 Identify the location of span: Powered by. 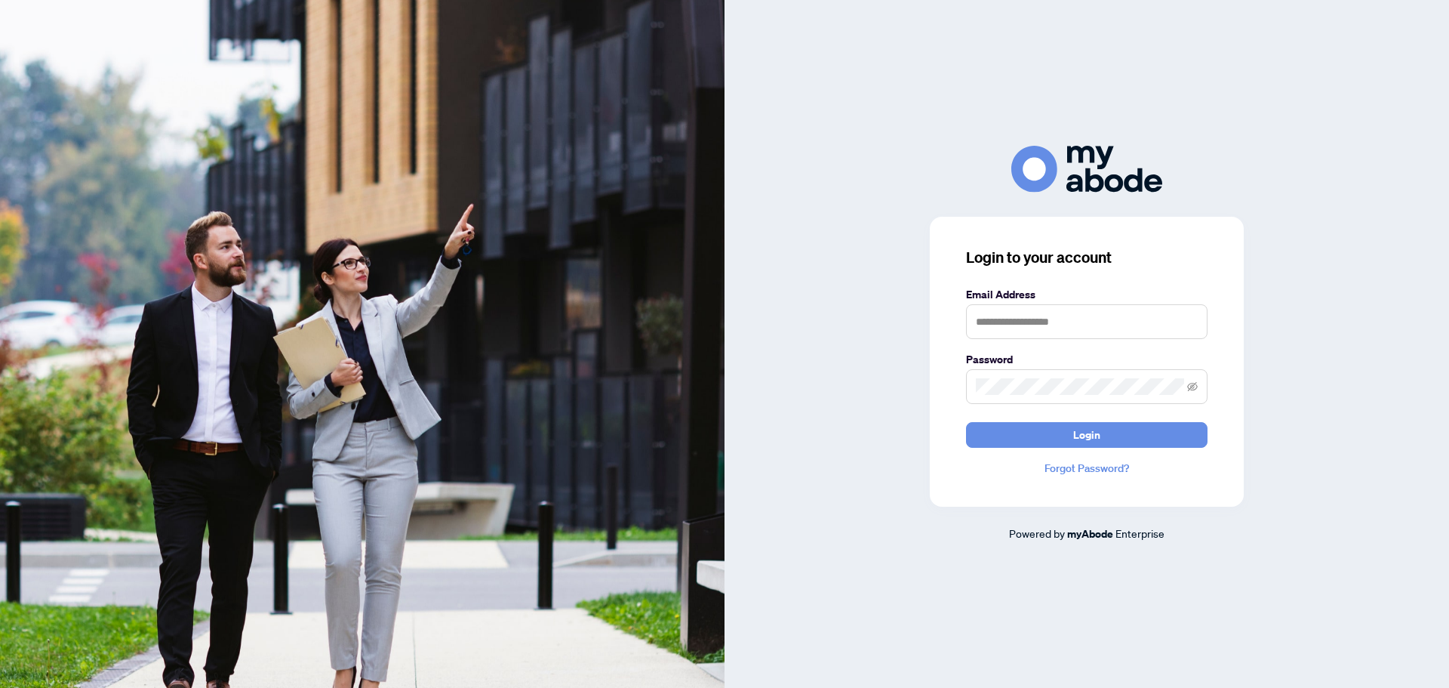
(1037, 533).